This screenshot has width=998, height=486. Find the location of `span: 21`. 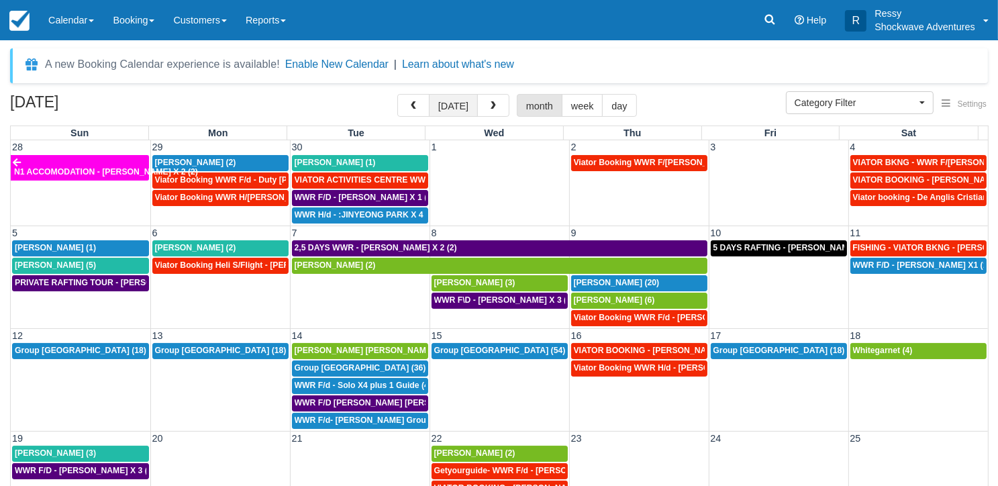

span: 21 is located at coordinates (297, 438).